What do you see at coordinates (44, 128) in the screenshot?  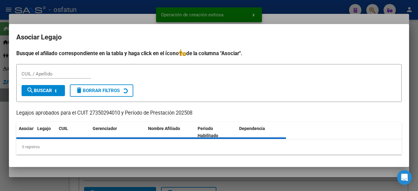 I see `span: Legajo` at bounding box center [44, 128].